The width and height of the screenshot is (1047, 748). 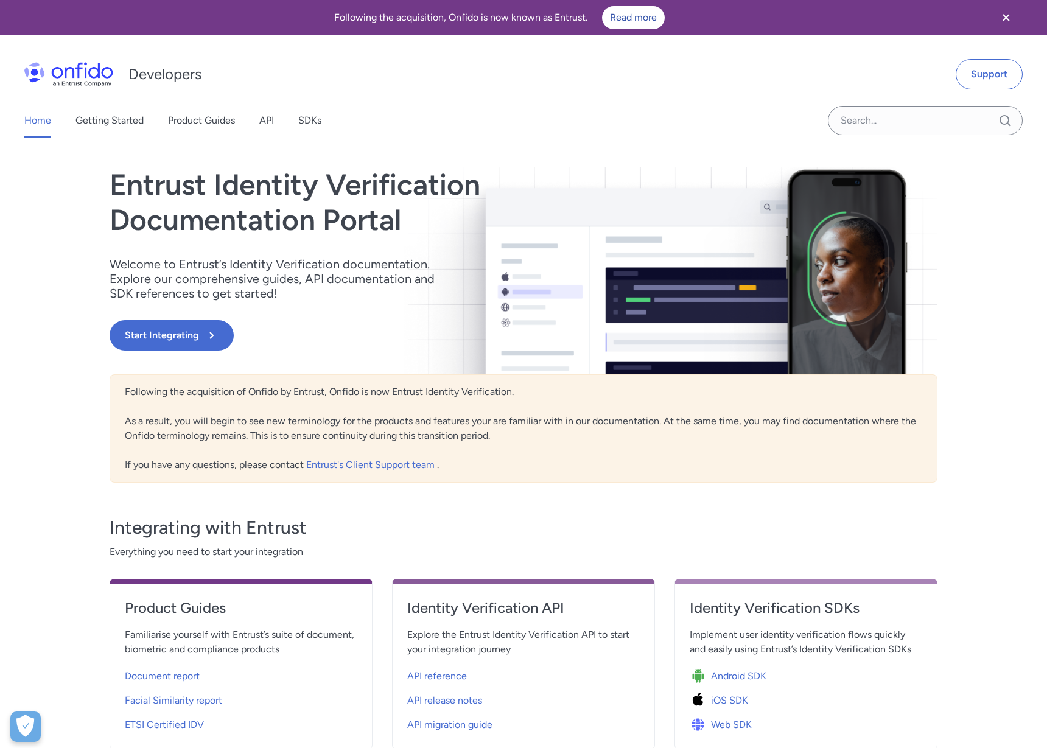 I want to click on a: API release notes, so click(x=523, y=698).